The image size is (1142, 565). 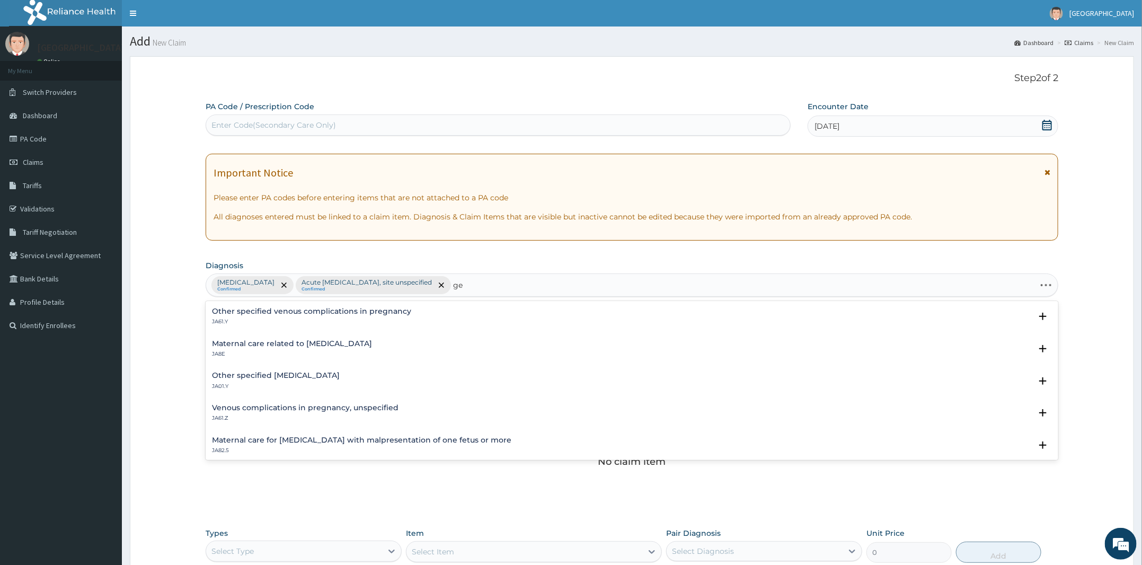 What do you see at coordinates (1114, 42) in the screenshot?
I see `li: New Claim` at bounding box center [1114, 42].